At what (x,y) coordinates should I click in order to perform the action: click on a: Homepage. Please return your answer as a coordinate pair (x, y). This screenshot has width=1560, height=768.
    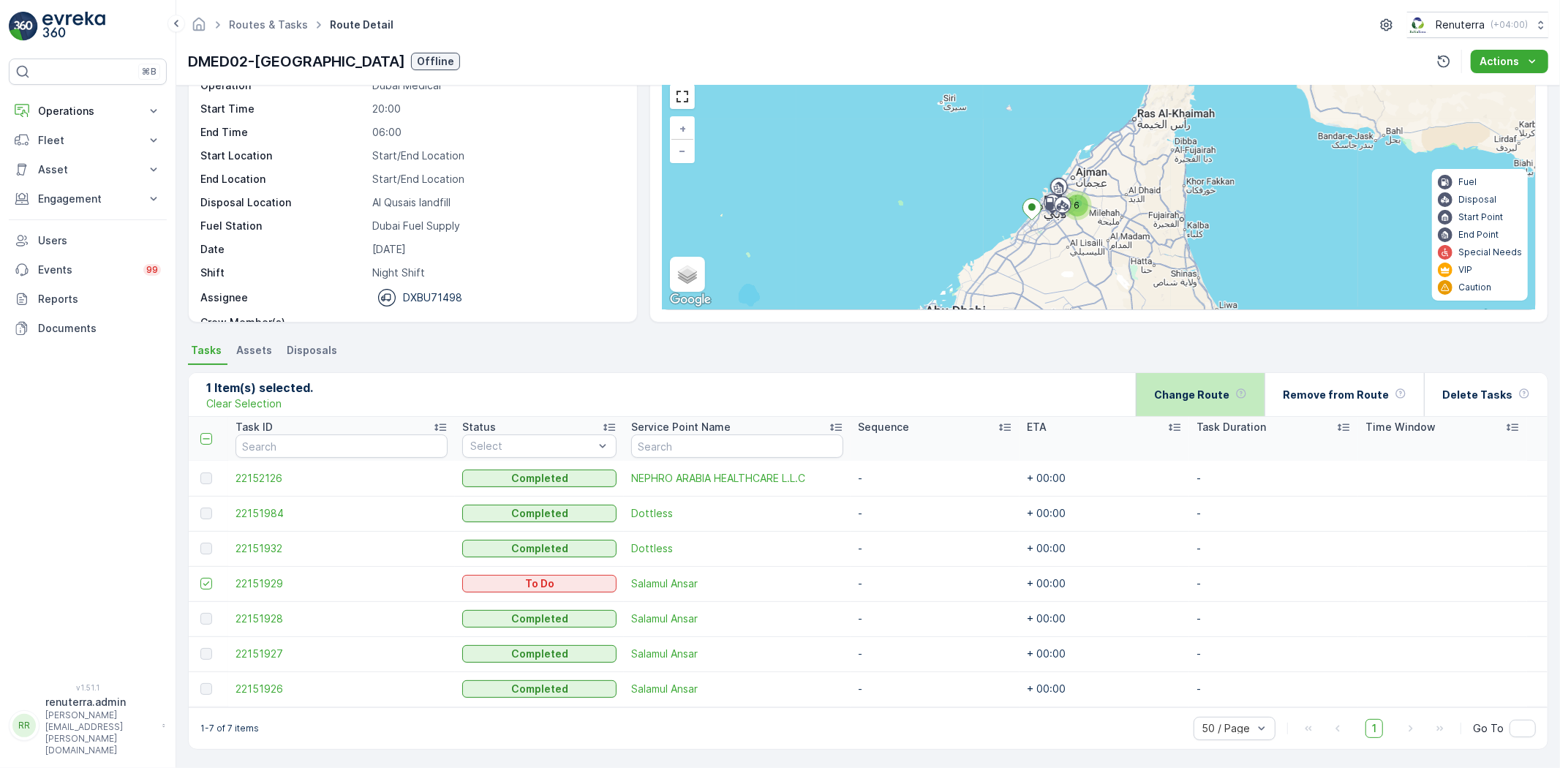
    Looking at the image, I should click on (199, 28).